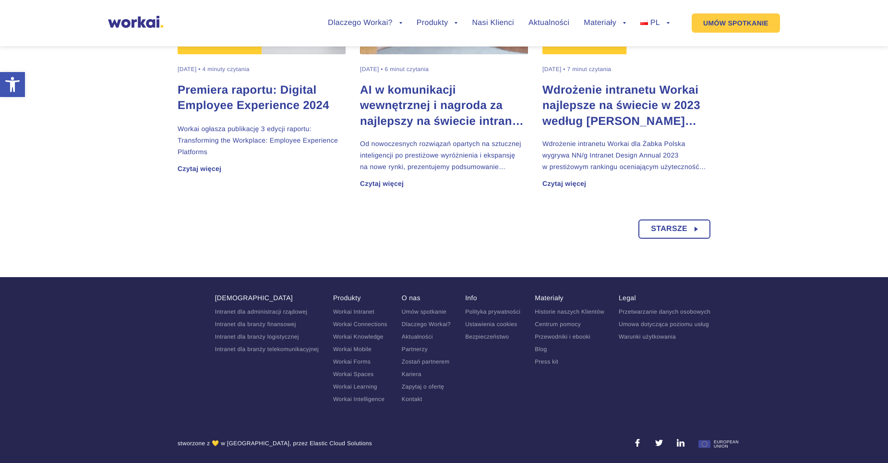 The width and height of the screenshot is (888, 463). What do you see at coordinates (627, 155) in the screenshot?
I see `p: Wdrożenie intranetu Workai dla Żabka Polska wygrywa NN/g Intranet Design Annual 2023 w prestiżowy...` at bounding box center [627, 155].